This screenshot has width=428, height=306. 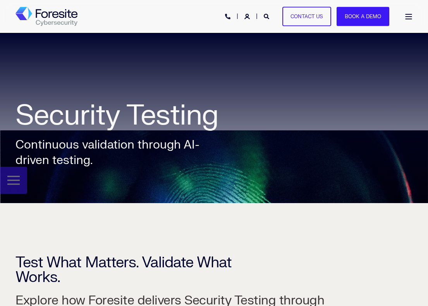 I want to click on a: Login, so click(x=248, y=16).